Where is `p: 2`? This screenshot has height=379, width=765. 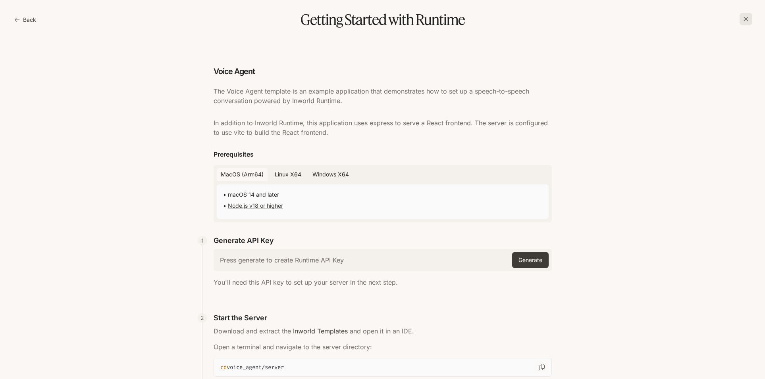 p: 2 is located at coordinates (202, 318).